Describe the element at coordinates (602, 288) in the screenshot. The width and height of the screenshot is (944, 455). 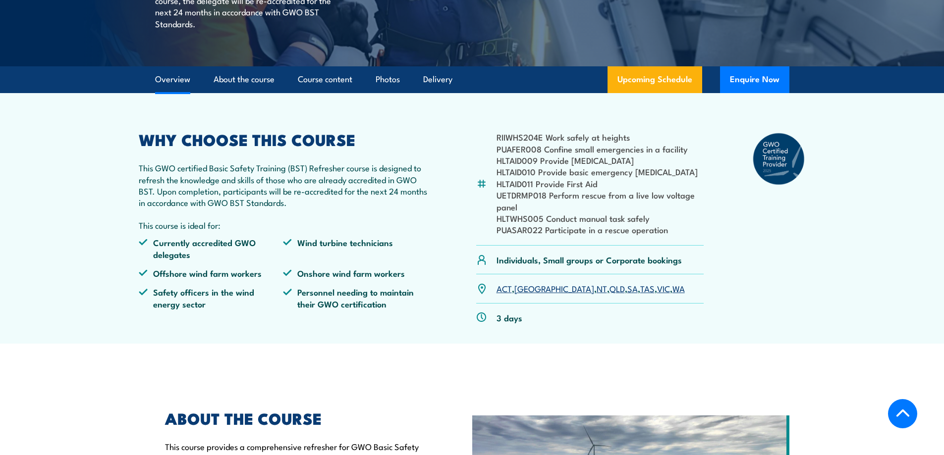
I see `a: NT` at that location.